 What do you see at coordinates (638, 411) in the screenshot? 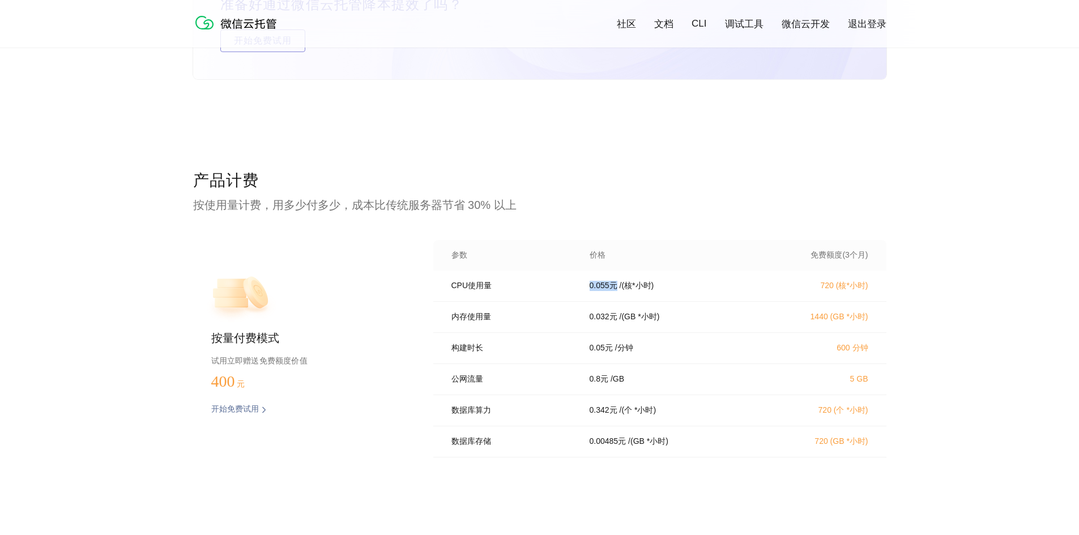
I see `p: / (个 *小时)` at bounding box center [638, 411].